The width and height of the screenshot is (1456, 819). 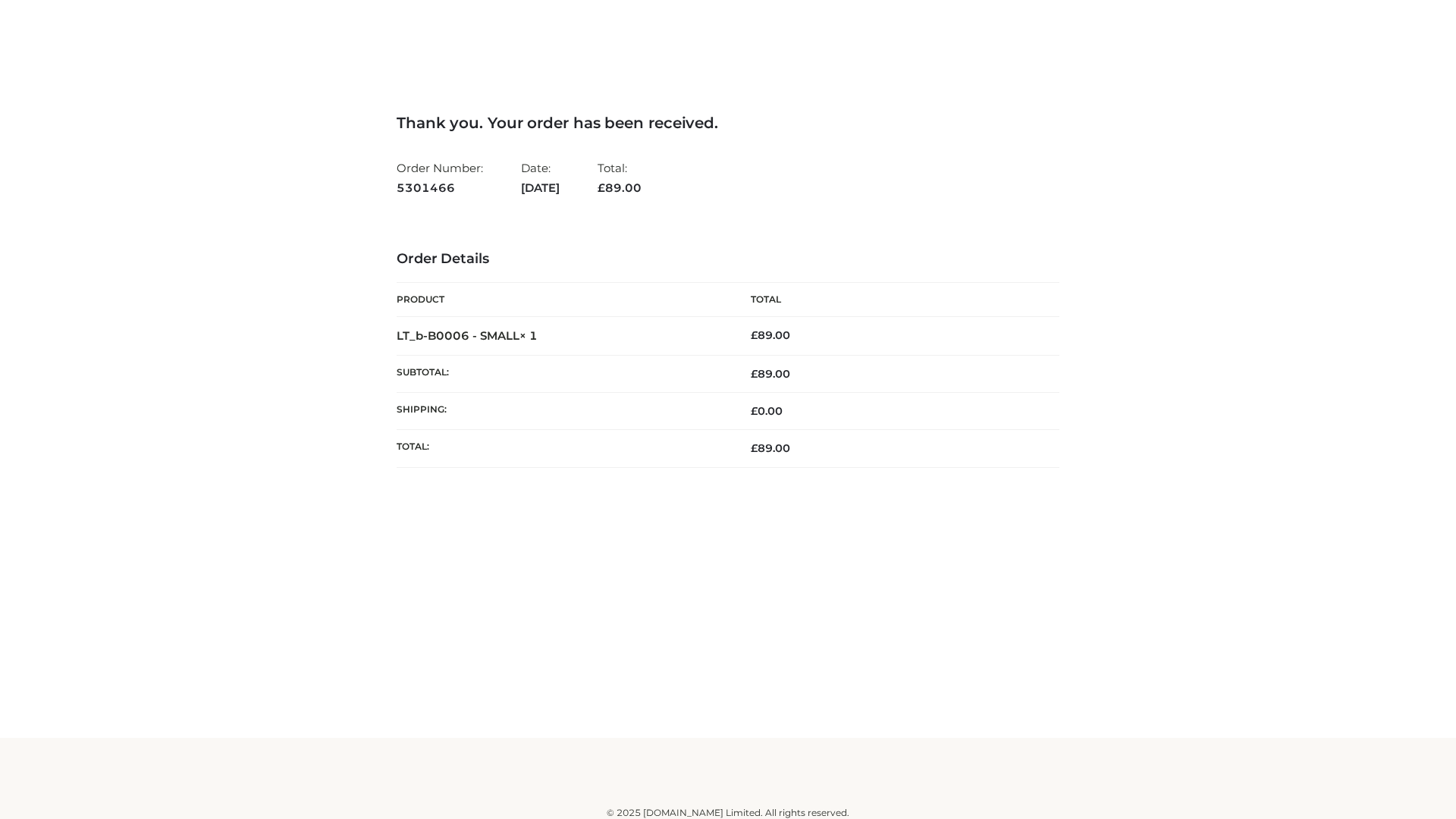 What do you see at coordinates (728, 123) in the screenshot?
I see `h3: Thank you. Your order has been received.` at bounding box center [728, 123].